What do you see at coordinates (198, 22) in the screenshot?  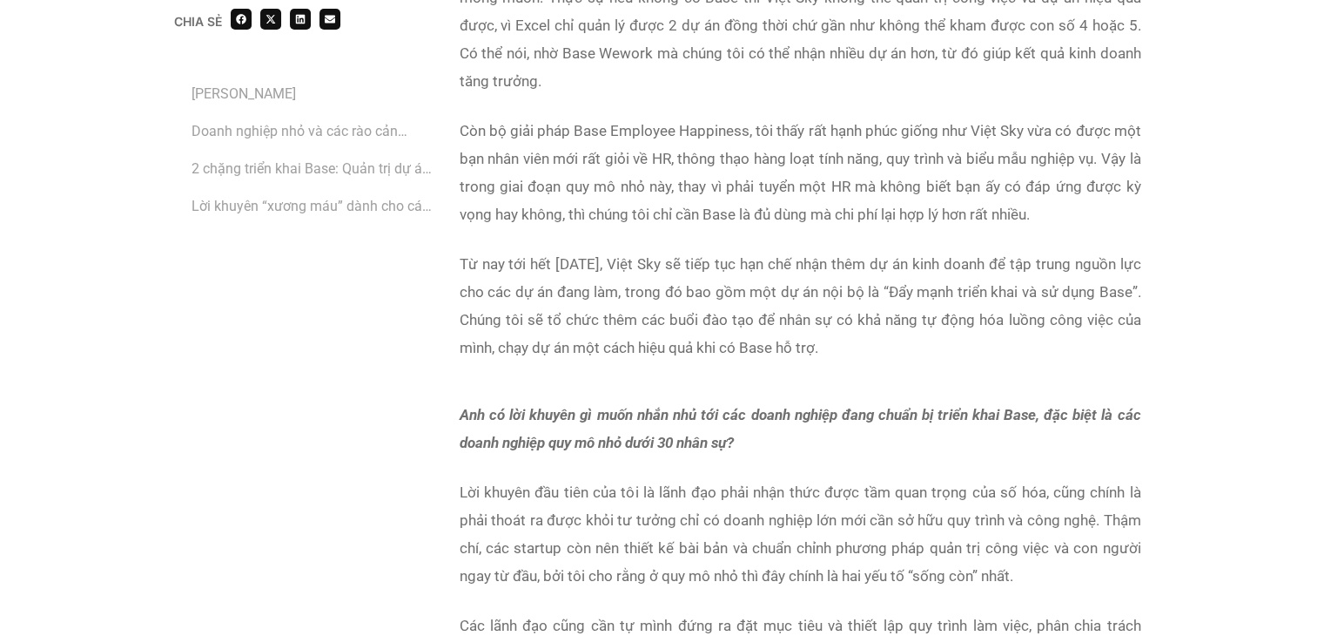 I see `div: Chia sẻ` at bounding box center [198, 22].